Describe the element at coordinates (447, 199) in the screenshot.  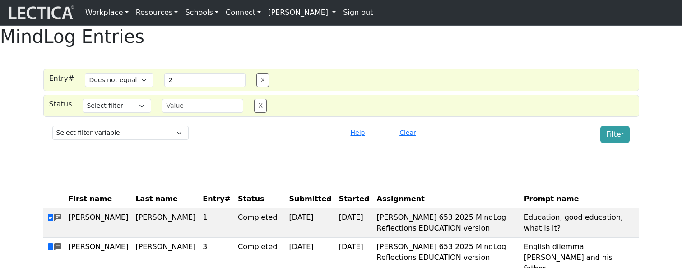
I see `th: Assignment` at that location.